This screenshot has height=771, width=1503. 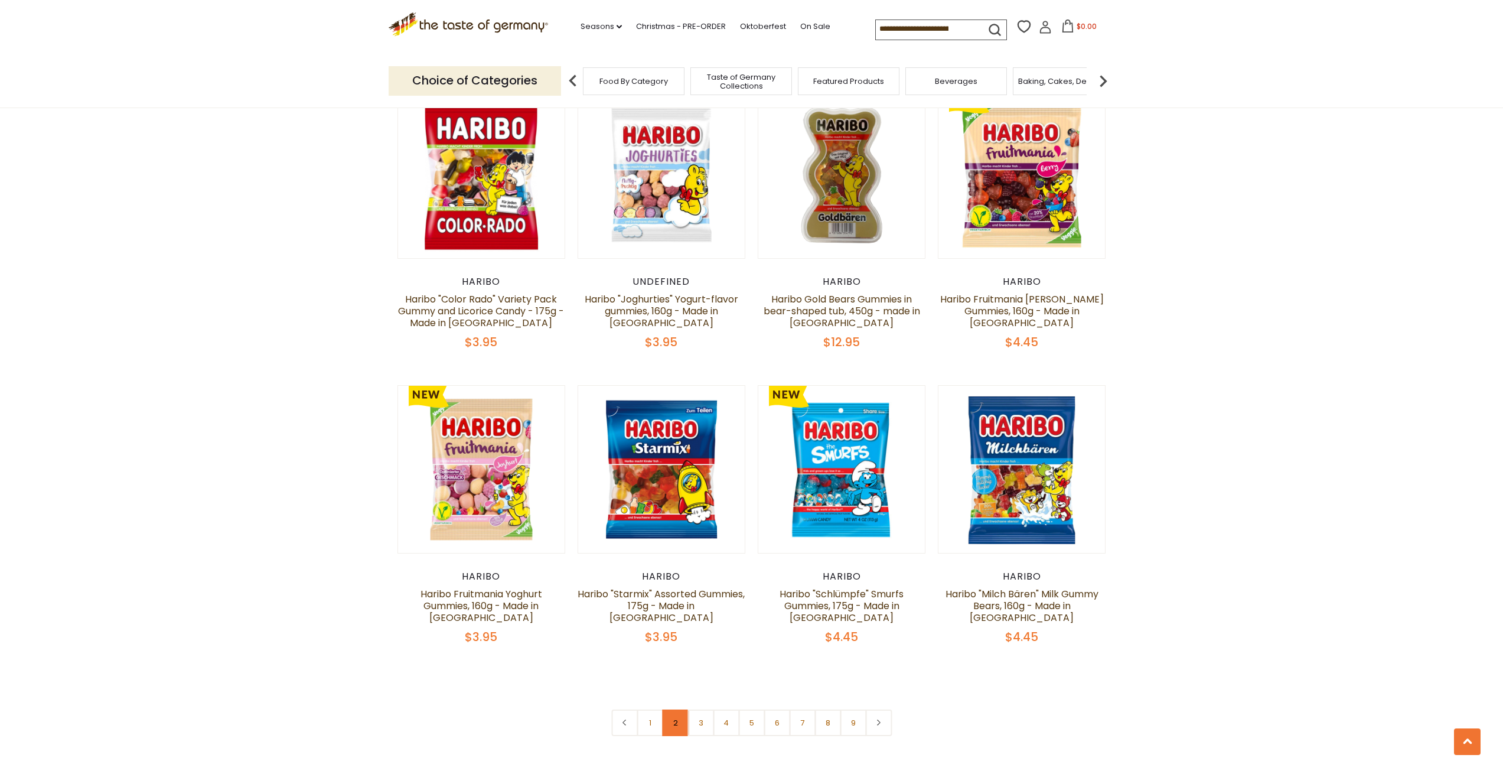 What do you see at coordinates (842, 342) in the screenshot?
I see `span: $12.95` at bounding box center [842, 342].